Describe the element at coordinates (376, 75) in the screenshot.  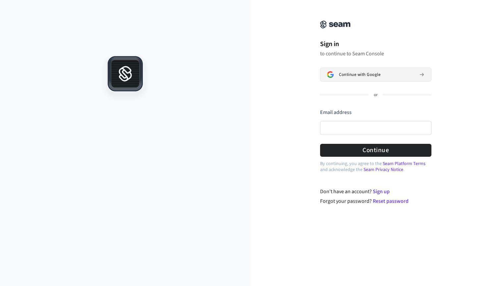
I see `button: Sign in with GoogleContinue with Google` at that location.